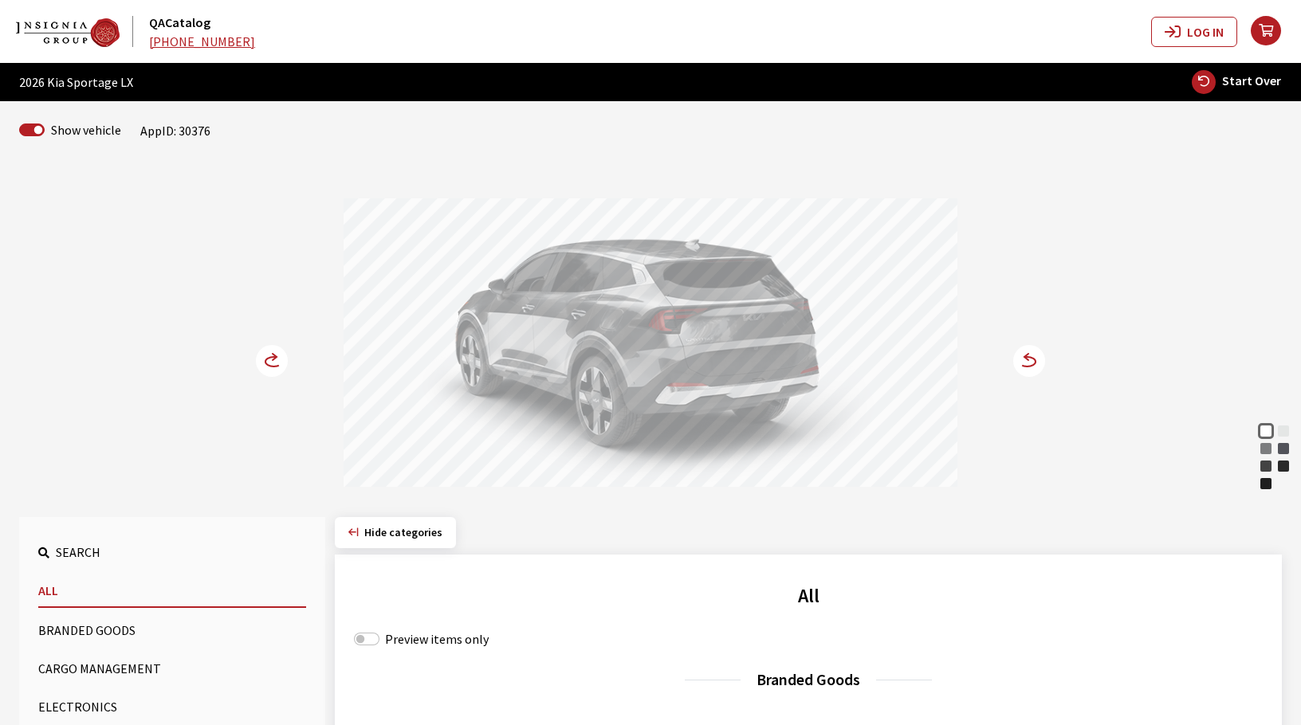 This screenshot has height=725, width=1301. Describe the element at coordinates (1275, 31) in the screenshot. I see `button: your cart` at that location.